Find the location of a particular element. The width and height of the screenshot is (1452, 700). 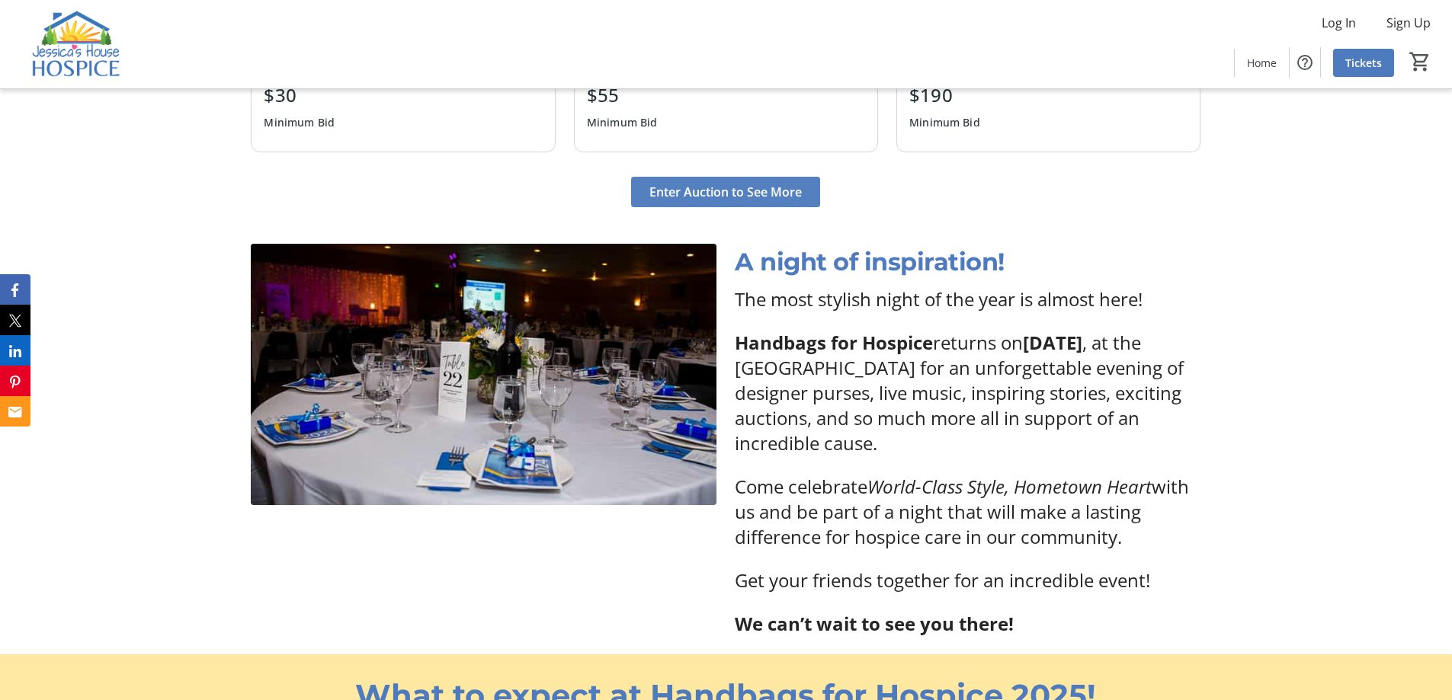

em: World-Class Style, Hometown Heart is located at coordinates (1009, 486).